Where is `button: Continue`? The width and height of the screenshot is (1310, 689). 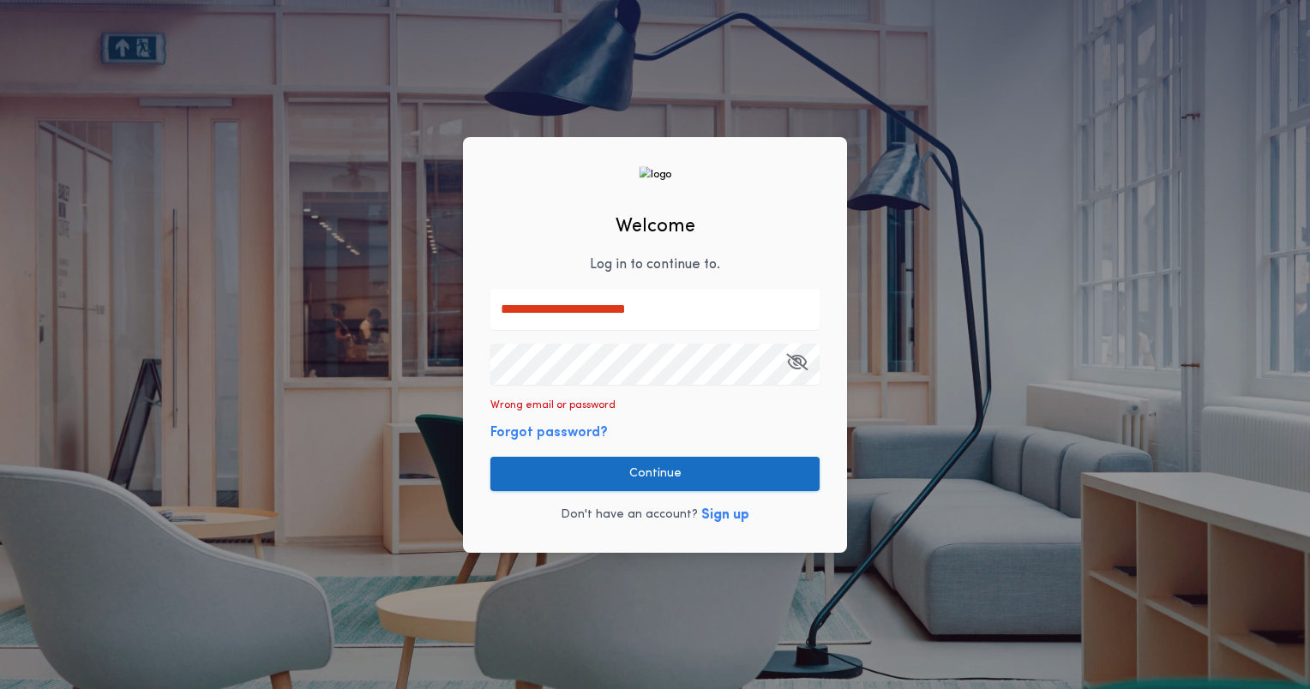
button: Continue is located at coordinates (655, 474).